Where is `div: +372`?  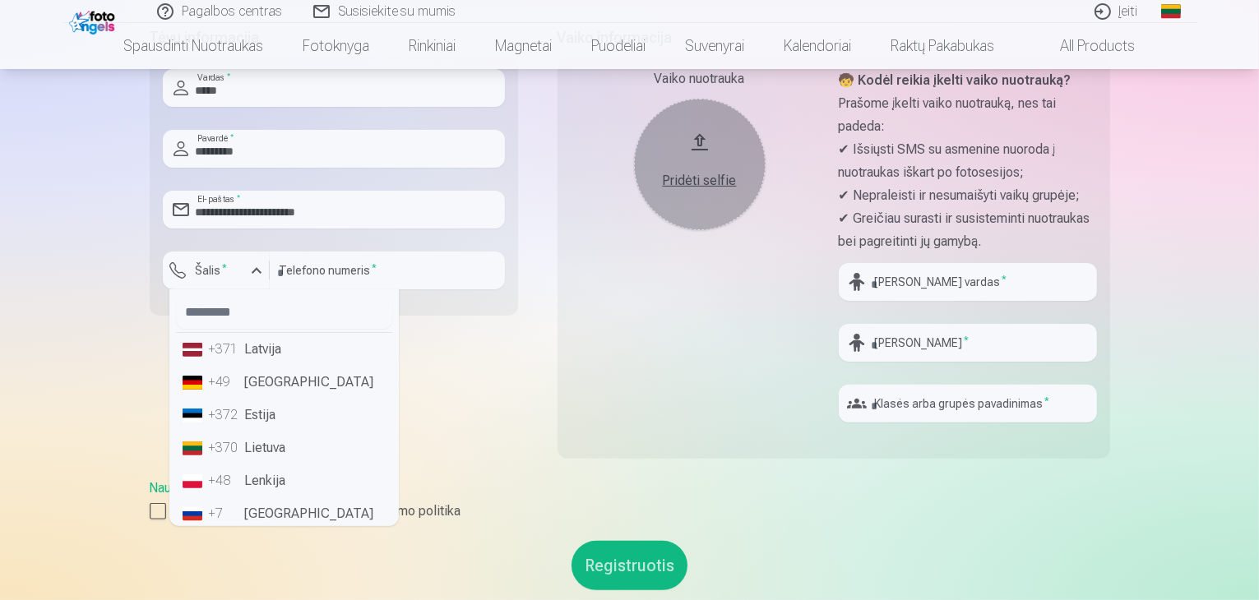 div: +372 is located at coordinates (225, 415).